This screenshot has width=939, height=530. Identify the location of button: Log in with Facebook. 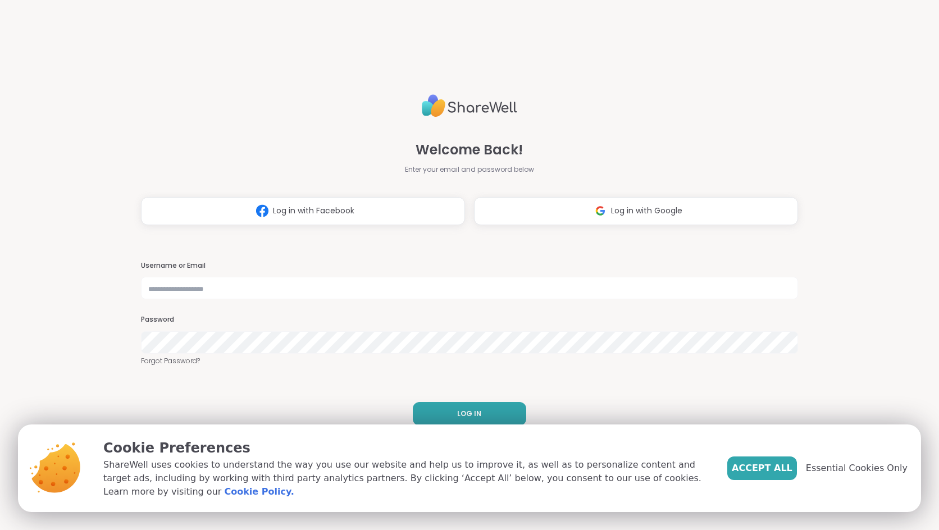
(303, 211).